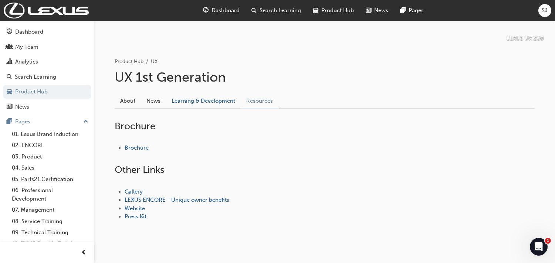 The height and width of the screenshot is (263, 555). What do you see at coordinates (50, 157) in the screenshot?
I see `a: 03. Product` at bounding box center [50, 157].